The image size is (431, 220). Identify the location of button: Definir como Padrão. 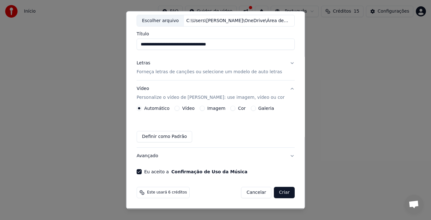
(164, 137).